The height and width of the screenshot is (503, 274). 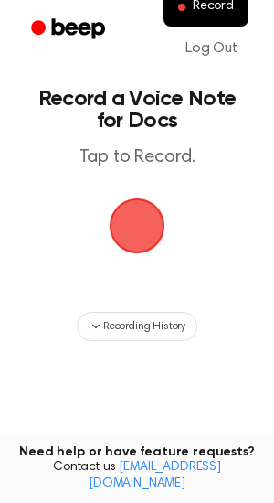 What do you see at coordinates (137, 226) in the screenshot?
I see `button: Beep Logo` at bounding box center [137, 226].